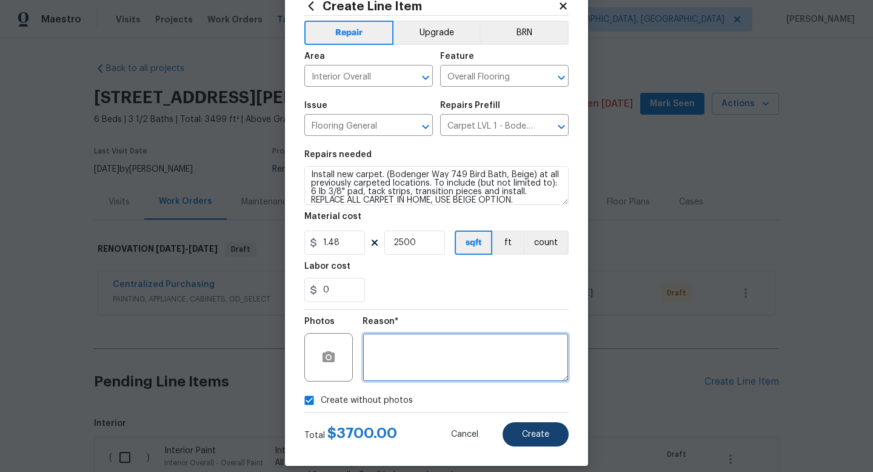  What do you see at coordinates (524, 33) in the screenshot?
I see `button: BRN` at bounding box center [524, 33].